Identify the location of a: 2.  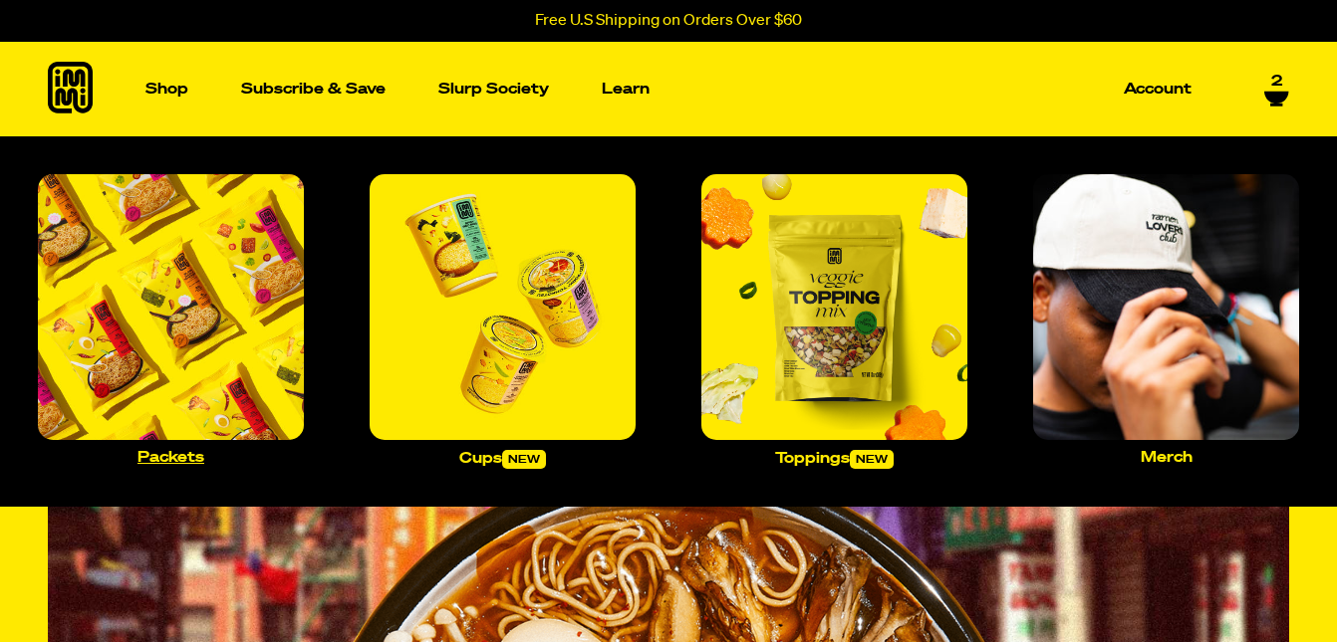
(1276, 90).